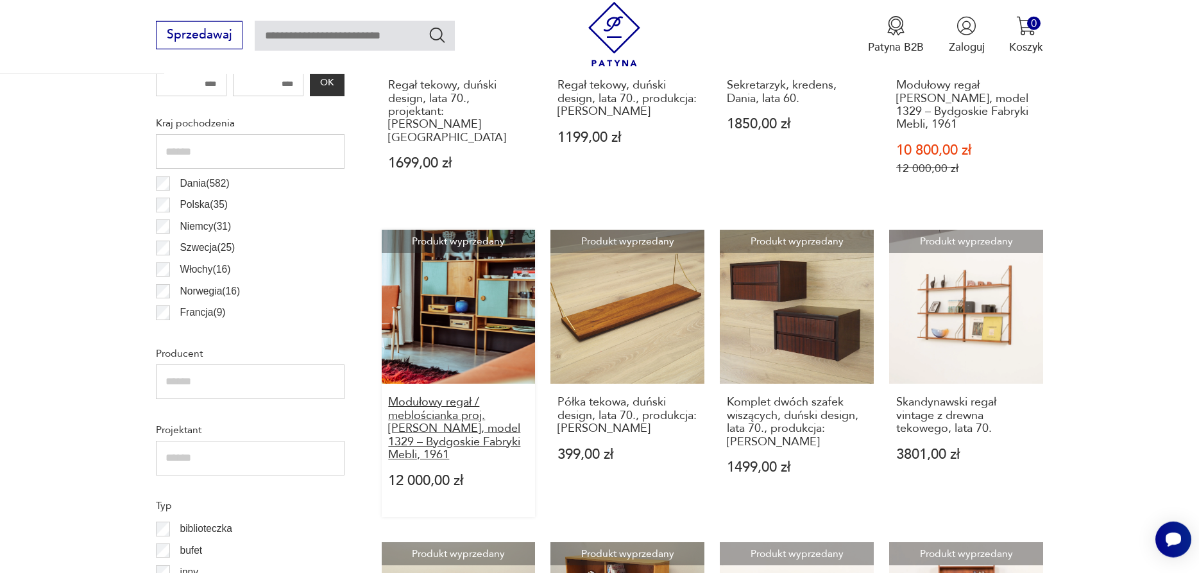 Image resolution: width=1199 pixels, height=573 pixels. I want to click on p: 1850,00 zł, so click(797, 124).